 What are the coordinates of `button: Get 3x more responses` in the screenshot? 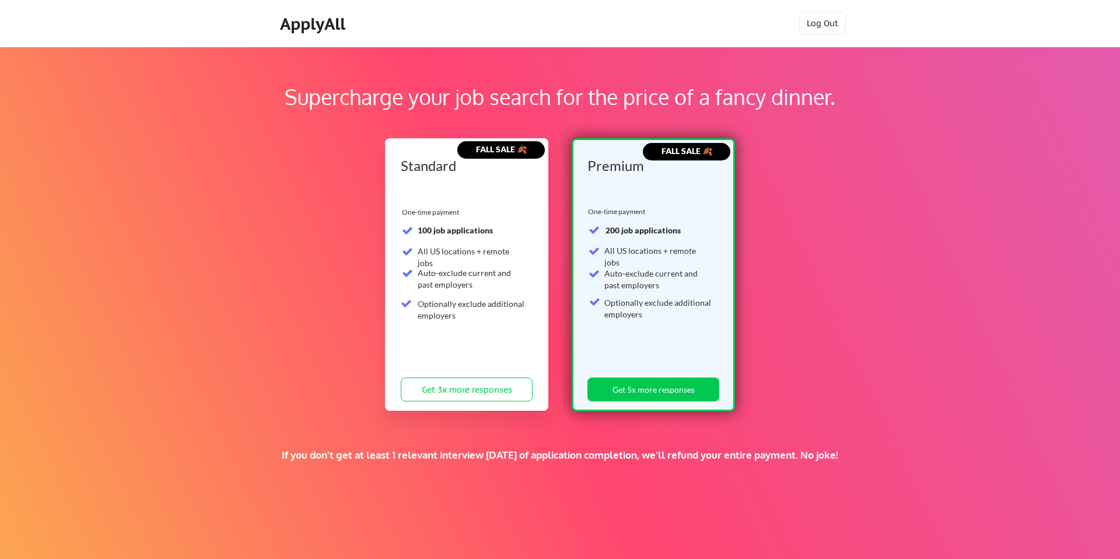 It's located at (466, 389).